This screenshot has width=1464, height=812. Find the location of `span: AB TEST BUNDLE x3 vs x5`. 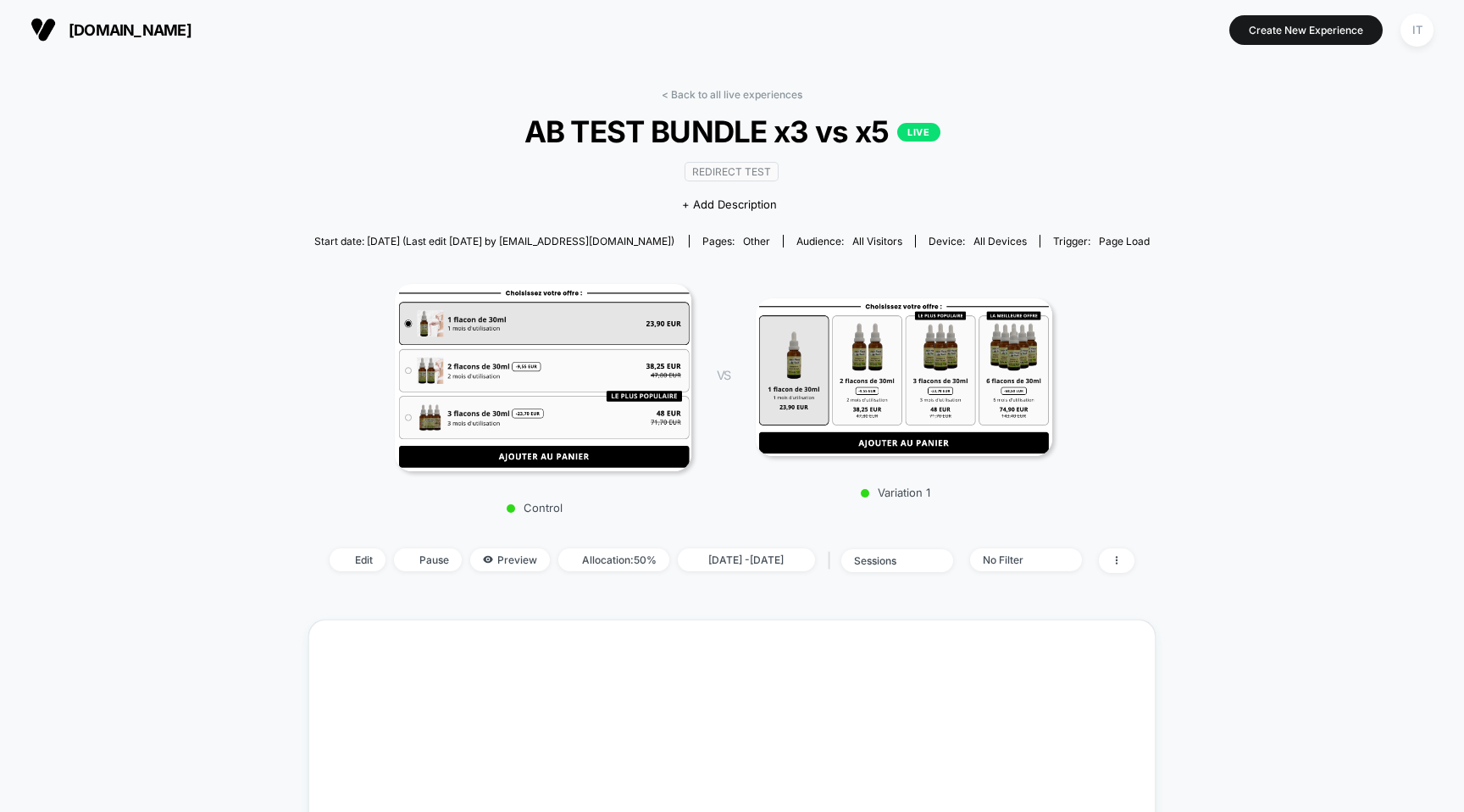

span: AB TEST BUNDLE x3 vs x5 is located at coordinates (732, 131).